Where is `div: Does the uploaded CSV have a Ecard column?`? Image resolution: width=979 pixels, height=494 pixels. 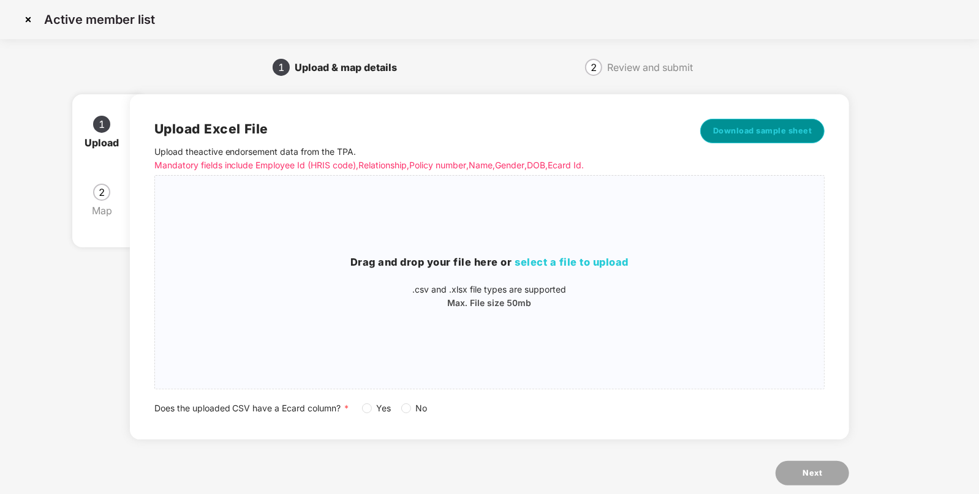
div: Does the uploaded CSV have a Ecard column? is located at coordinates (490, 409).